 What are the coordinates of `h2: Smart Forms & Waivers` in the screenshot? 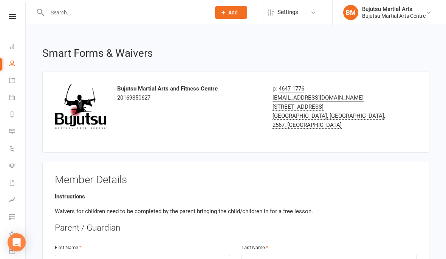 It's located at (236, 53).